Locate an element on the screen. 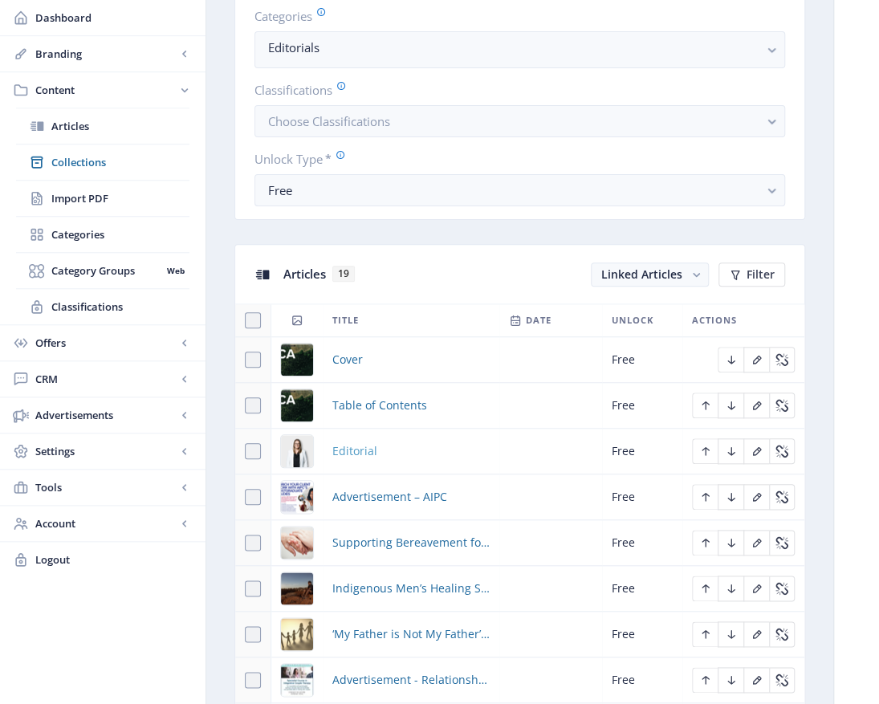 The height and width of the screenshot is (704, 879). button: Linked Articles is located at coordinates (649, 274).